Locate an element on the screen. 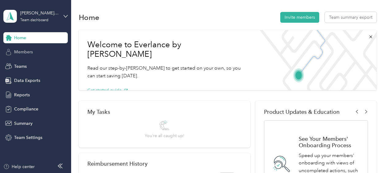  h2: Reimbursement History is located at coordinates (117, 163).